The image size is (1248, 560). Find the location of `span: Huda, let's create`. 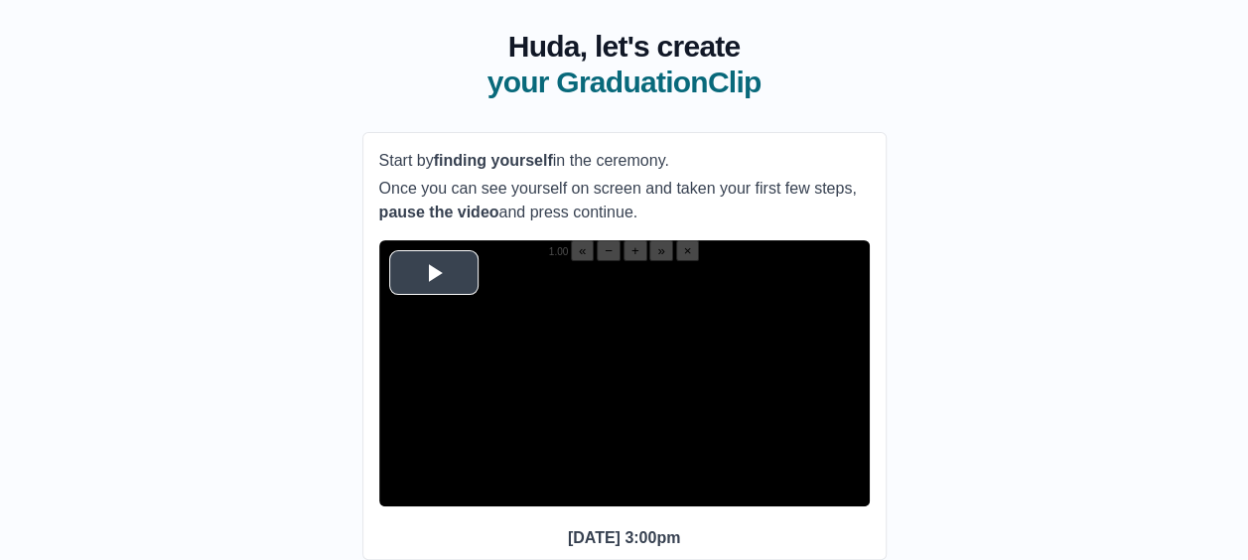

span: Huda, let's create is located at coordinates (624, 47).